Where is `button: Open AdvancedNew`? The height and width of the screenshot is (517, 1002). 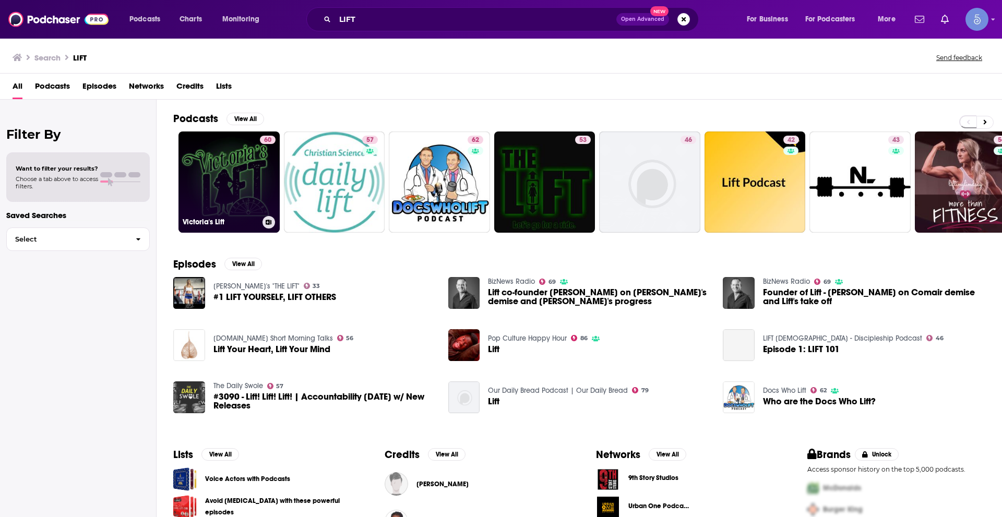 button: Open AdvancedNew is located at coordinates (642, 19).